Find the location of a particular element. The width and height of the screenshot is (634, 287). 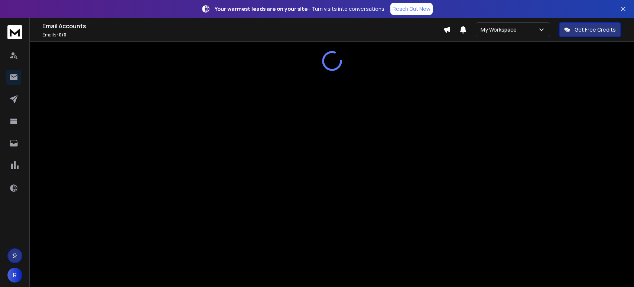

p: Get Free Credits is located at coordinates (595, 30).